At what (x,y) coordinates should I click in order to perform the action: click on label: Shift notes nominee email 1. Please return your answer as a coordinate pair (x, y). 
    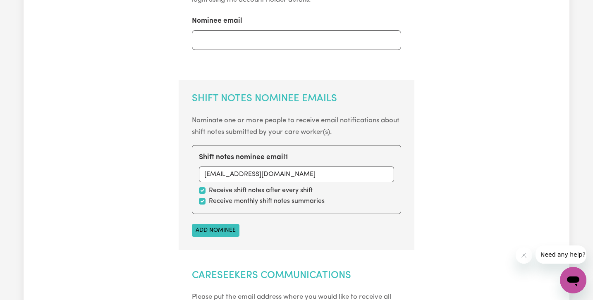
    Looking at the image, I should click on (243, 157).